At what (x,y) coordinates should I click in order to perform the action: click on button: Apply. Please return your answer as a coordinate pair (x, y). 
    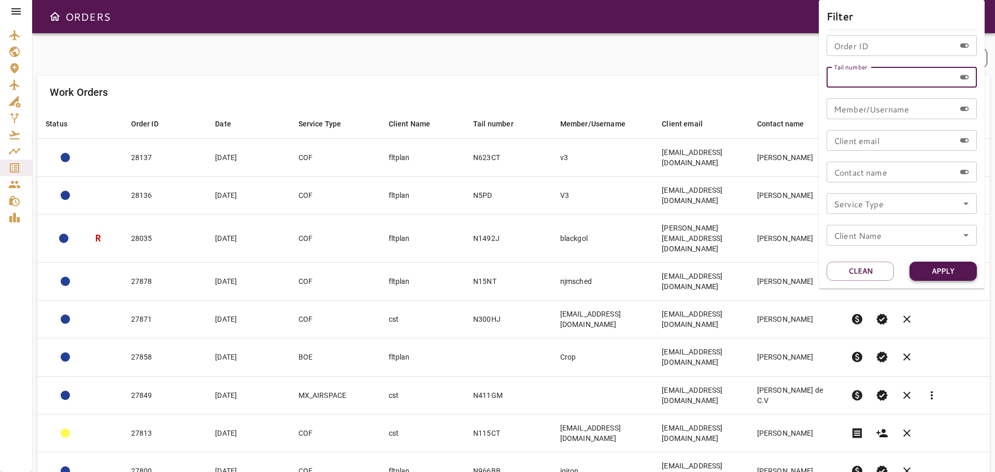
    Looking at the image, I should click on (943, 271).